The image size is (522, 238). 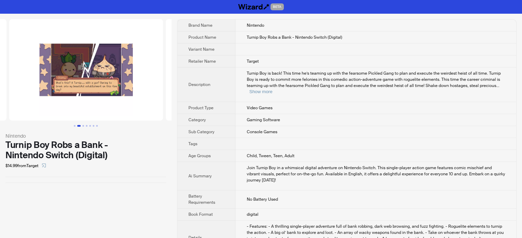 What do you see at coordinates (86, 150) in the screenshot?
I see `div: Turnip Boy Robs a Bank - Nintendo Switch (Digital)` at bounding box center [86, 150].